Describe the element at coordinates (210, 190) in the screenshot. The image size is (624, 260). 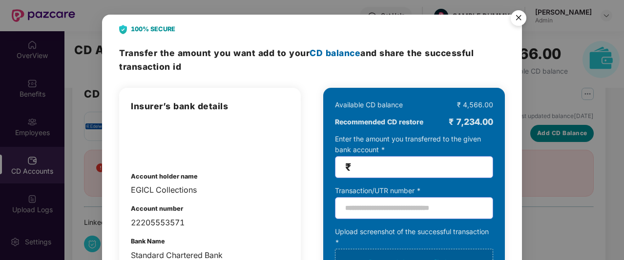
I see `div: EGICL Collections` at that location.